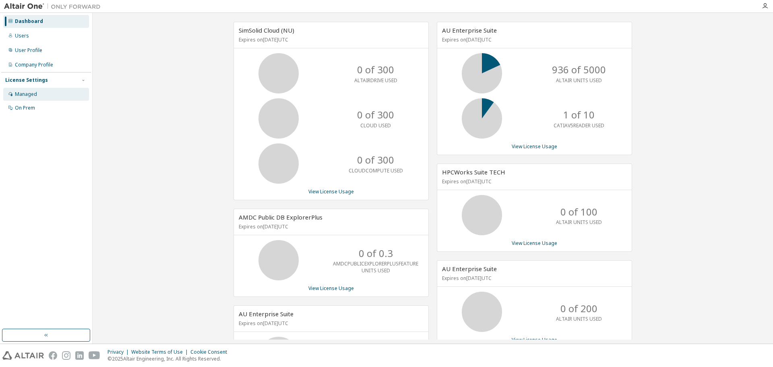  Describe the element at coordinates (94, 355) in the screenshot. I see `img: youtube.svg` at that location.